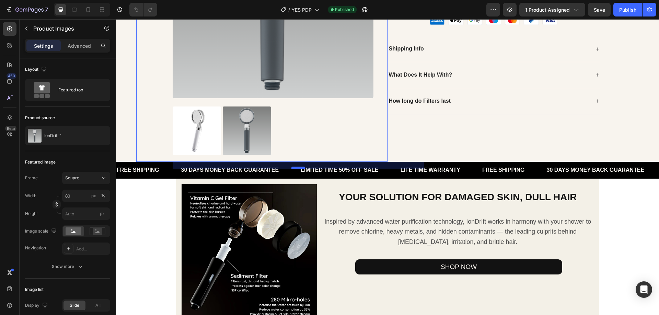  Describe the element at coordinates (42, 231) in the screenshot. I see `div: Image scale` at that location.